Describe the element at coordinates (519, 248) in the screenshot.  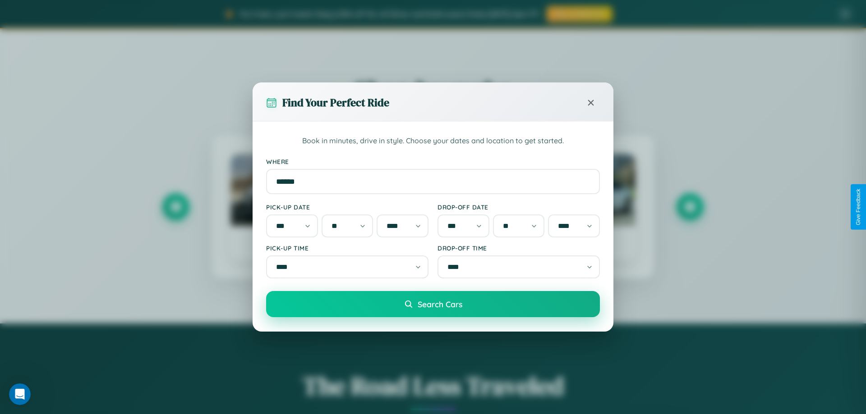
I see `label: Drop-off Time` at that location.